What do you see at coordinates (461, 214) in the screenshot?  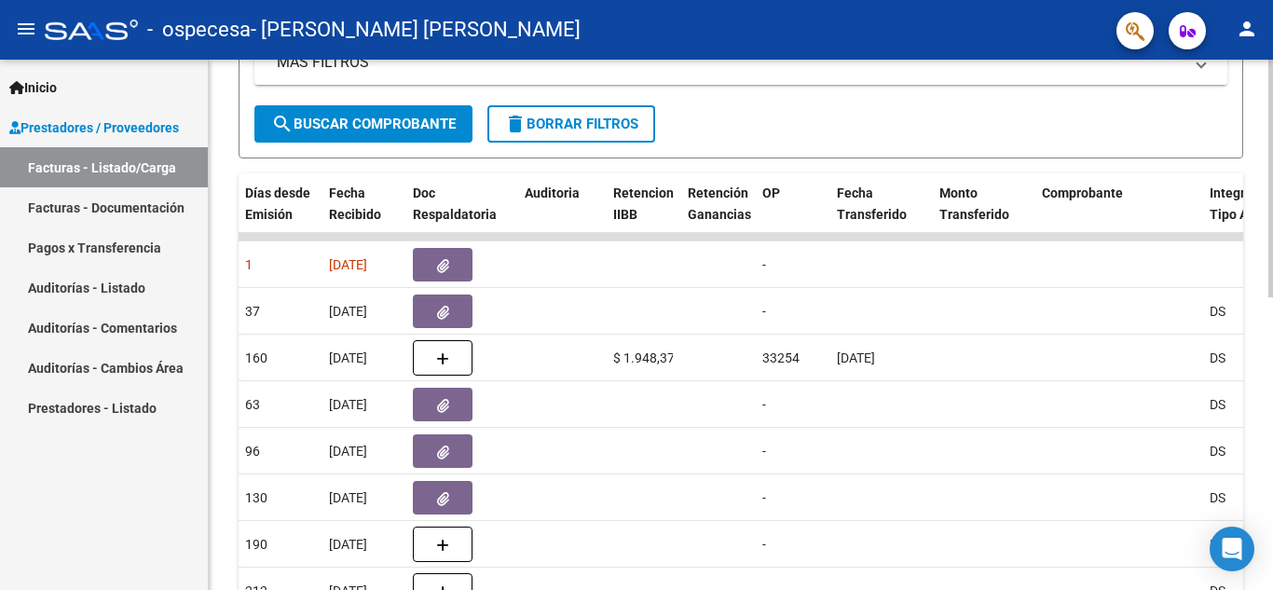 I see `datatable-header-cell: Doc Respaldatoria` at bounding box center [461, 214].